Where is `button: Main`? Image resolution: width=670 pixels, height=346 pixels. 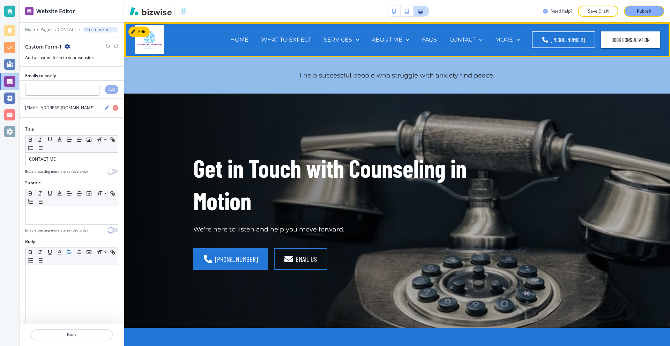
button: Main is located at coordinates (30, 30).